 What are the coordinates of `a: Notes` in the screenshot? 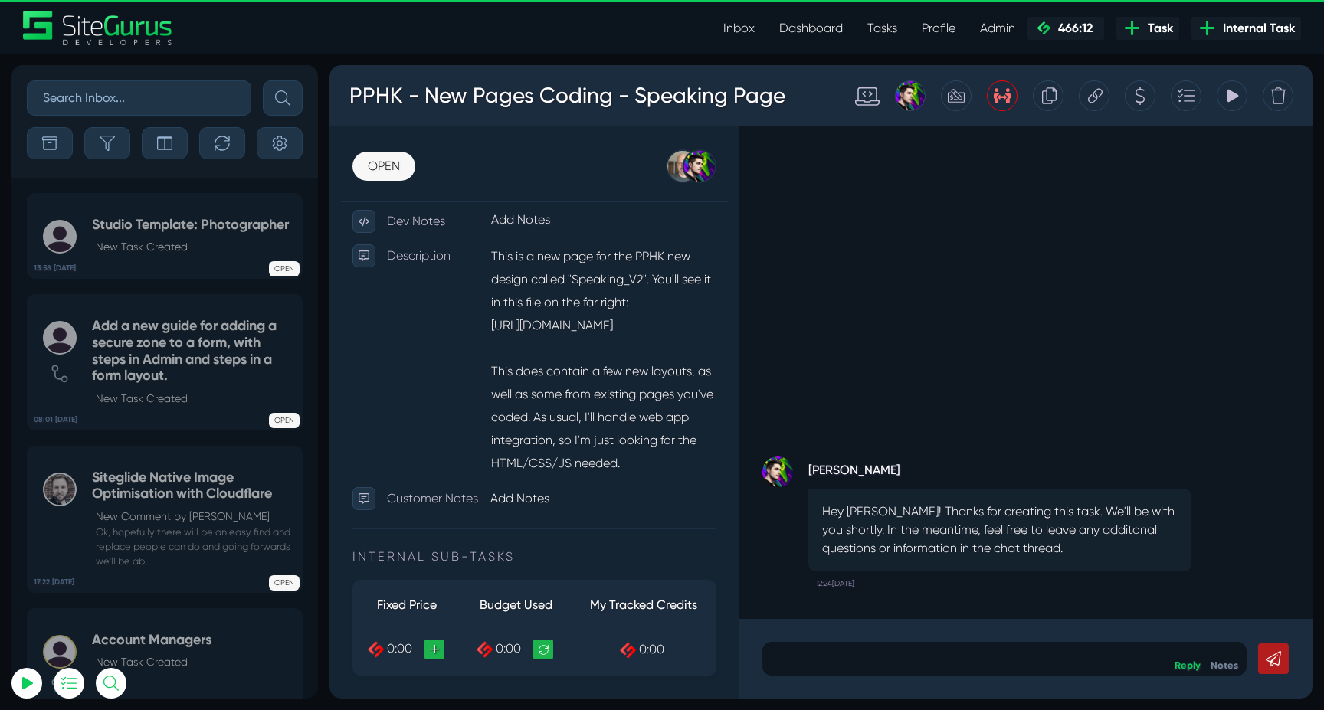 It's located at (895, 600).